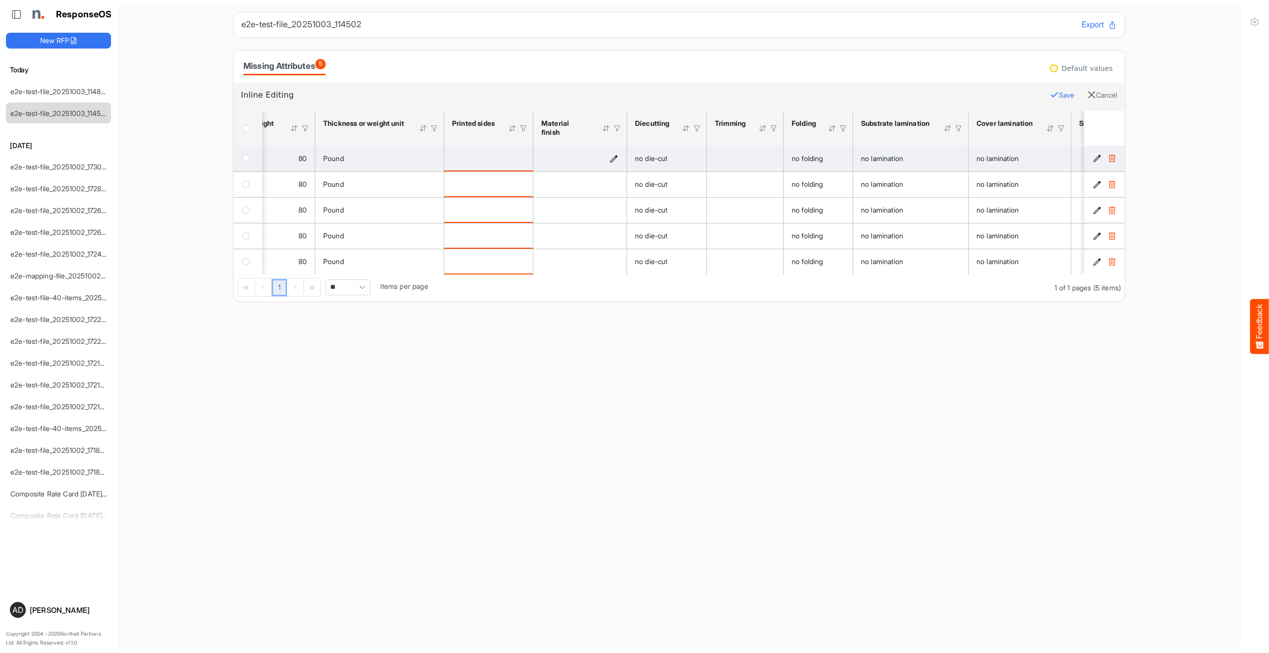  Describe the element at coordinates (1073, 288) in the screenshot. I see `span: 1 of 1 pages` at that location.